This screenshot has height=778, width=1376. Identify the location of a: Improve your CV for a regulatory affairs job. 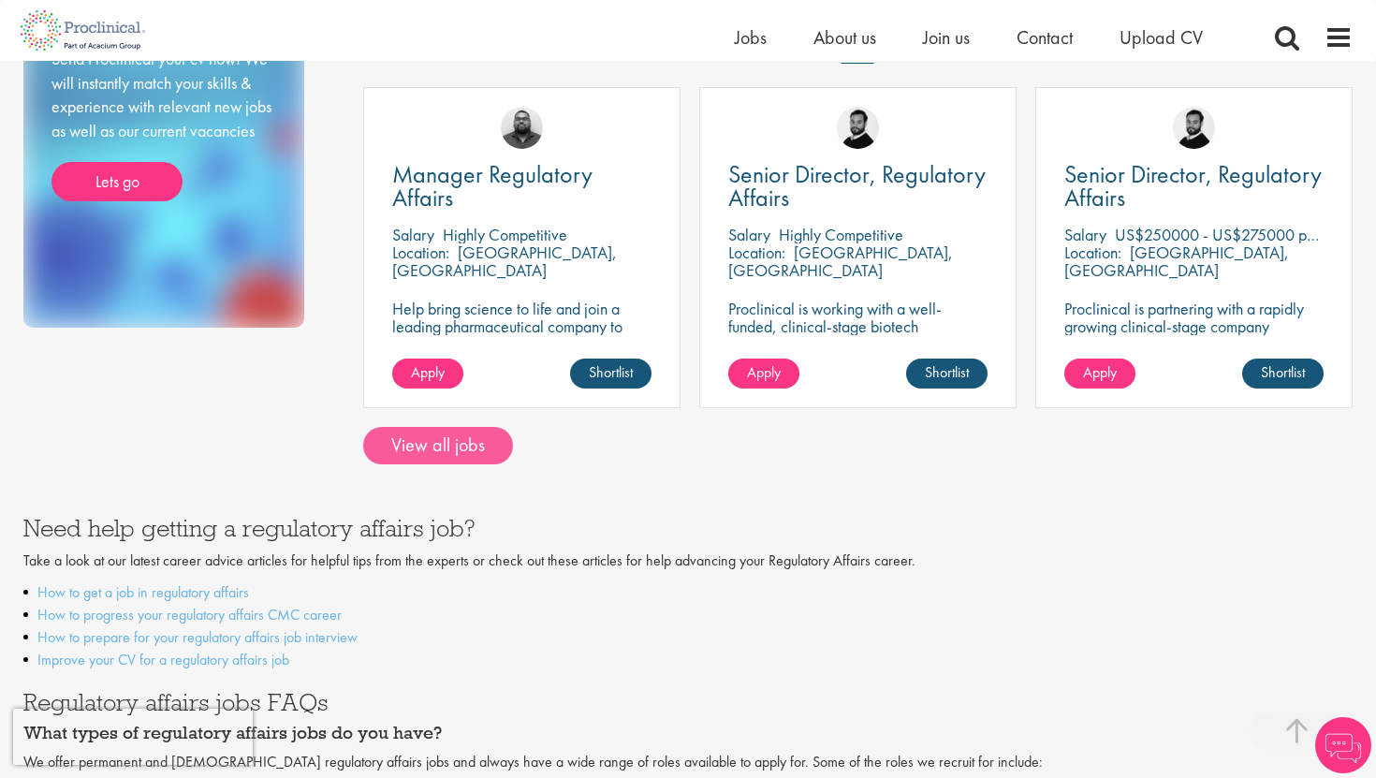
(163, 659).